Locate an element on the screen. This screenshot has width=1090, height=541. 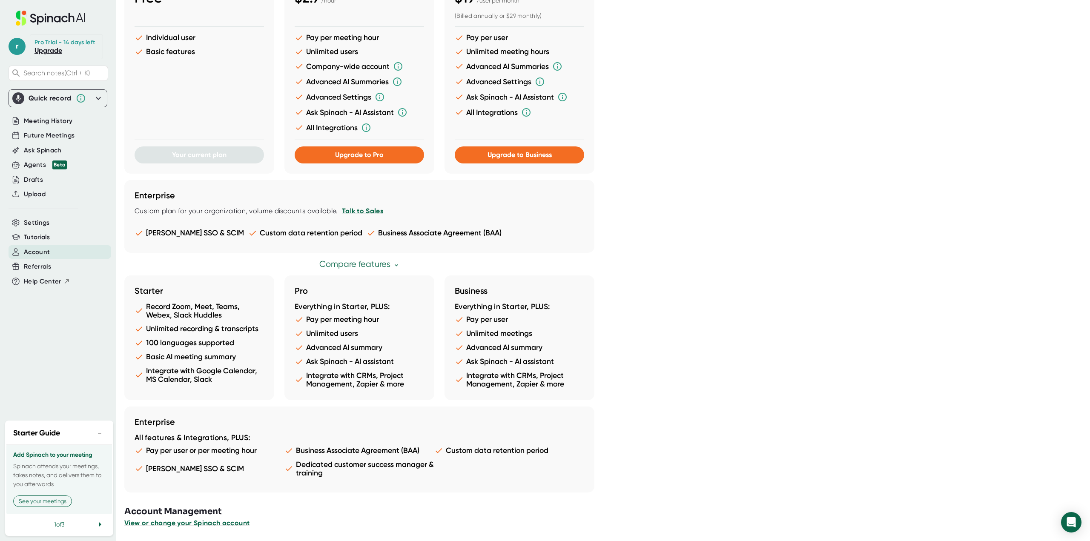
button: Upgrade to Pro is located at coordinates (360, 155).